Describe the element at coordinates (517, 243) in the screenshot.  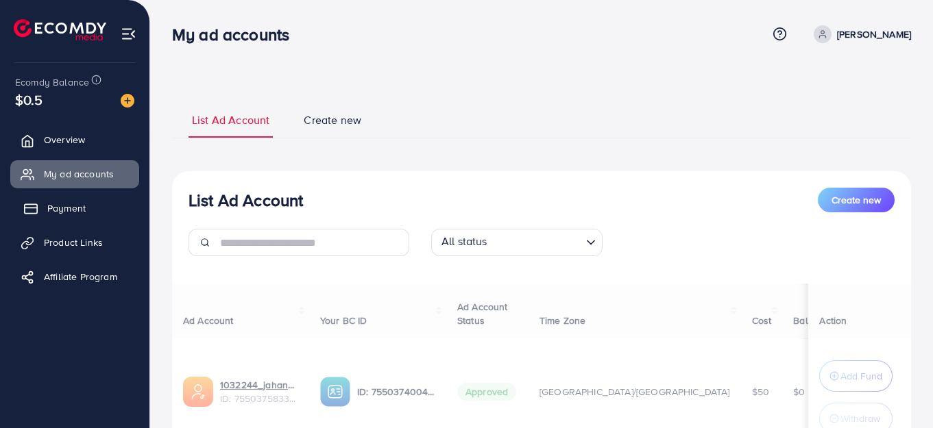
I see `div: Search for option` at that location.